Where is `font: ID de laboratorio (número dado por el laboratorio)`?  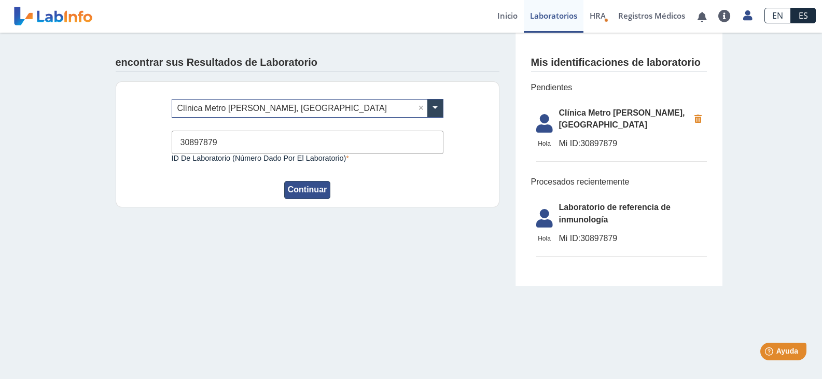 font: ID de laboratorio (número dado por el laboratorio) is located at coordinates (259, 158).